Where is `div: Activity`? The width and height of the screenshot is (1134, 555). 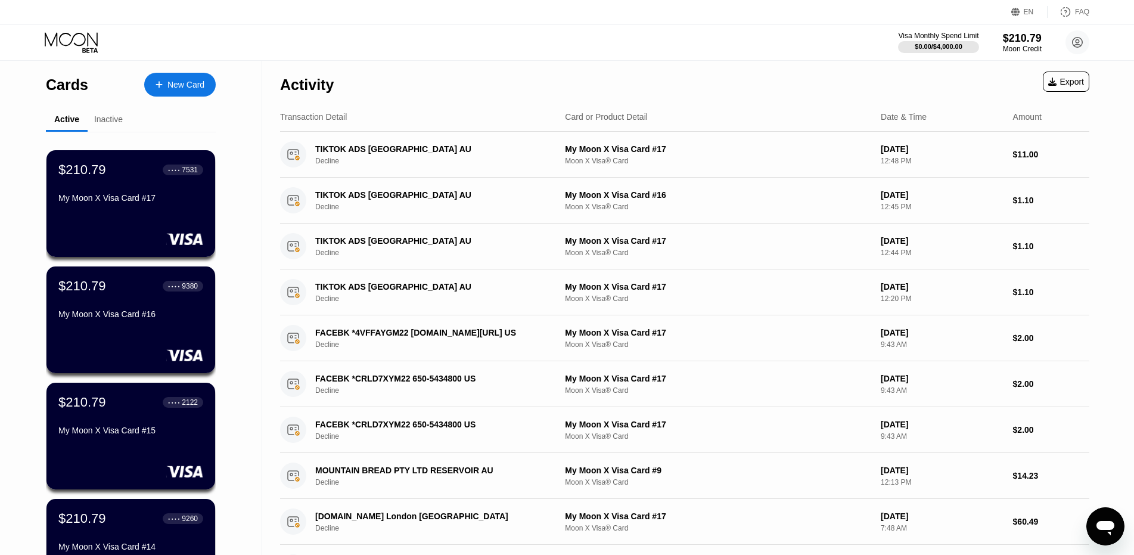 div: Activity is located at coordinates (307, 85).